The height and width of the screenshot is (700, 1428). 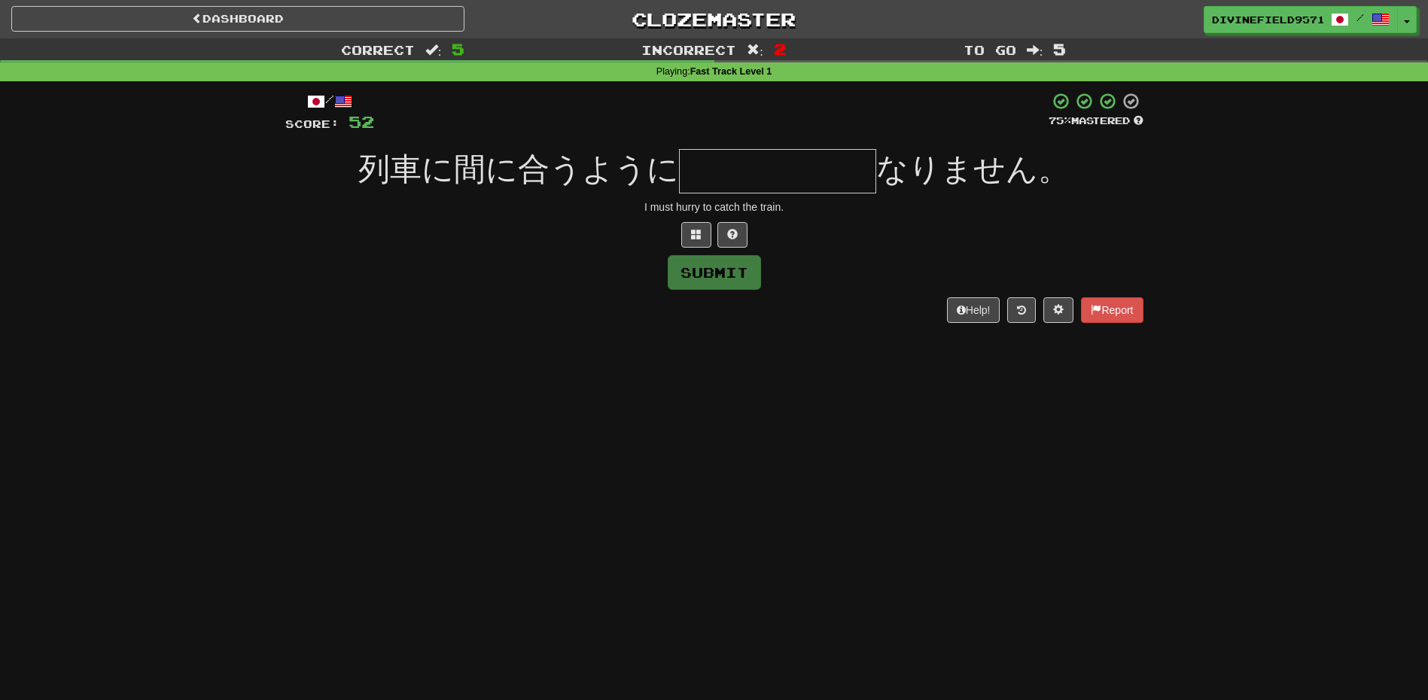 What do you see at coordinates (1111, 310) in the screenshot?
I see `button: Report` at bounding box center [1111, 310].